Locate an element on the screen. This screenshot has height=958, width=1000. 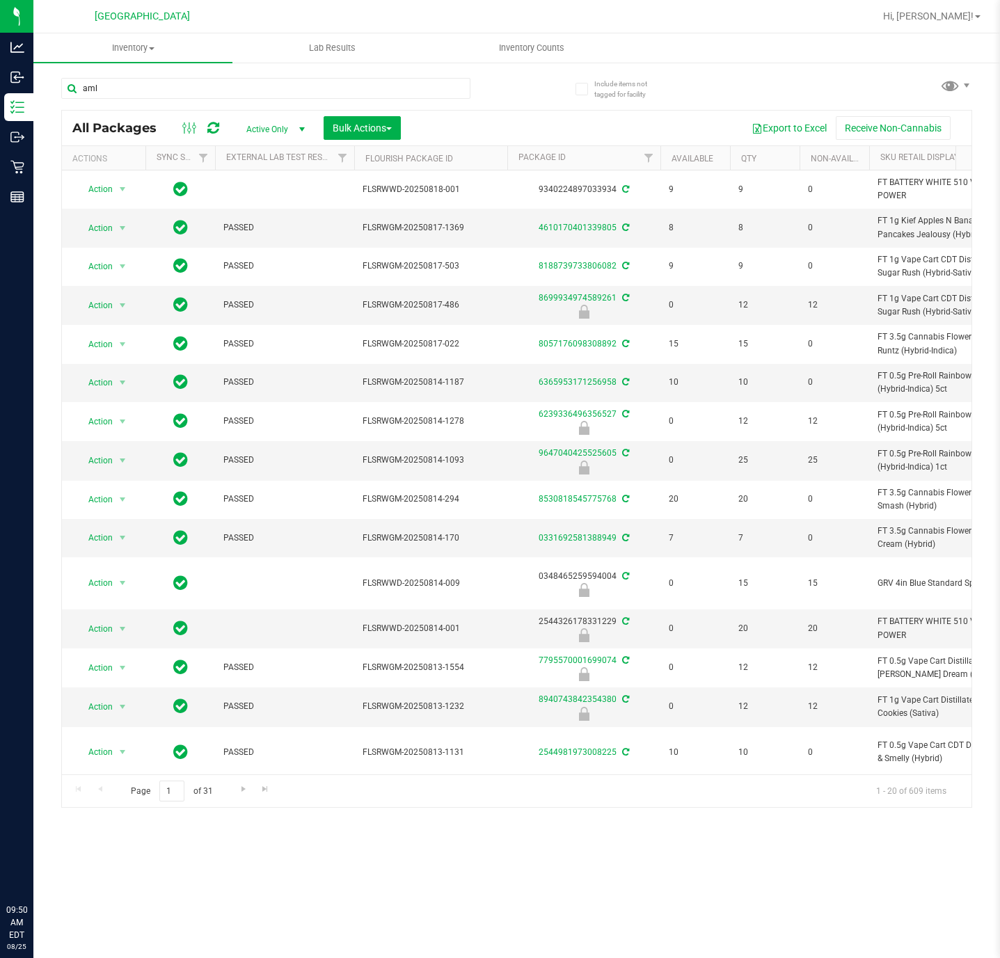
input: 1 is located at coordinates (172, 791).